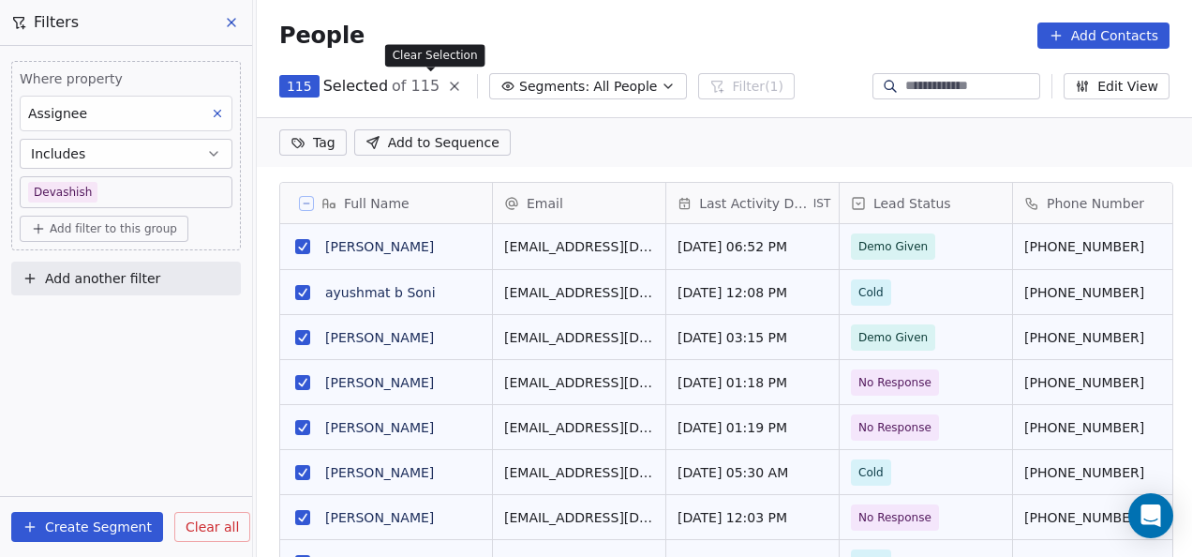 The height and width of the screenshot is (557, 1192). Describe the element at coordinates (1117, 86) in the screenshot. I see `button: Edit View` at that location.